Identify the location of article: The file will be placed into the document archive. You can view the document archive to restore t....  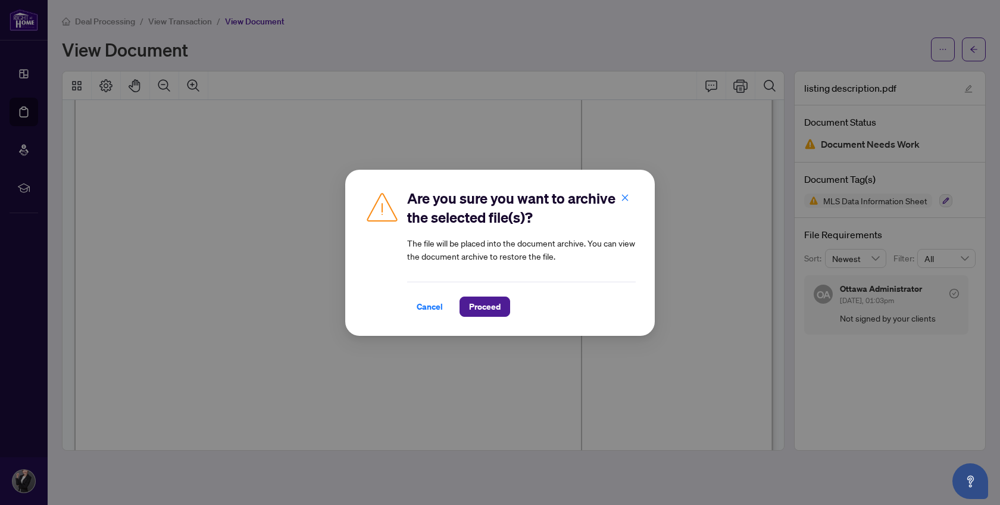
(522, 249).